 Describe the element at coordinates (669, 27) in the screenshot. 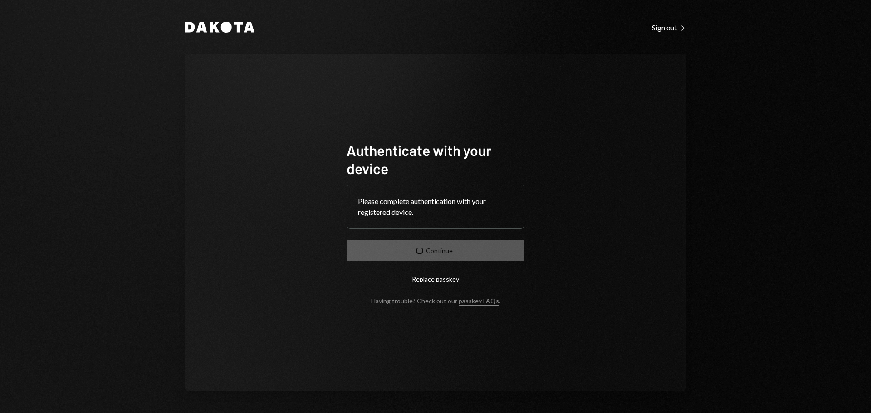

I see `a: Sign out` at that location.